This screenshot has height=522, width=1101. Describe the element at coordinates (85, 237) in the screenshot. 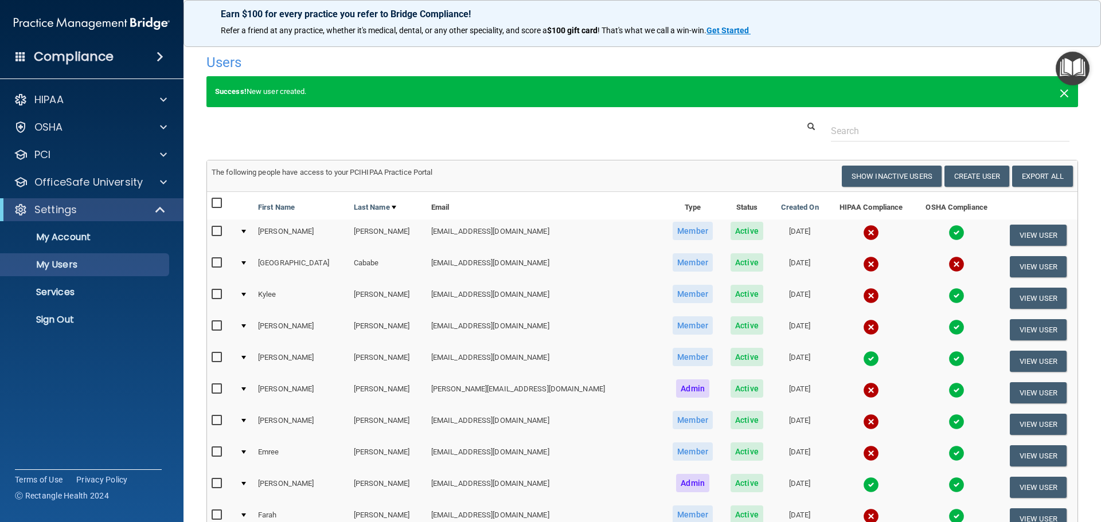

I see `p: My Account` at that location.